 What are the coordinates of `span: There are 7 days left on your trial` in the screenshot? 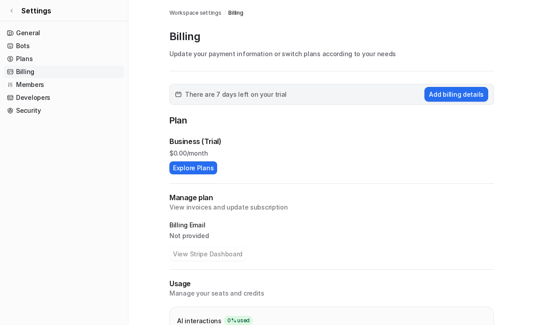 It's located at (236, 94).